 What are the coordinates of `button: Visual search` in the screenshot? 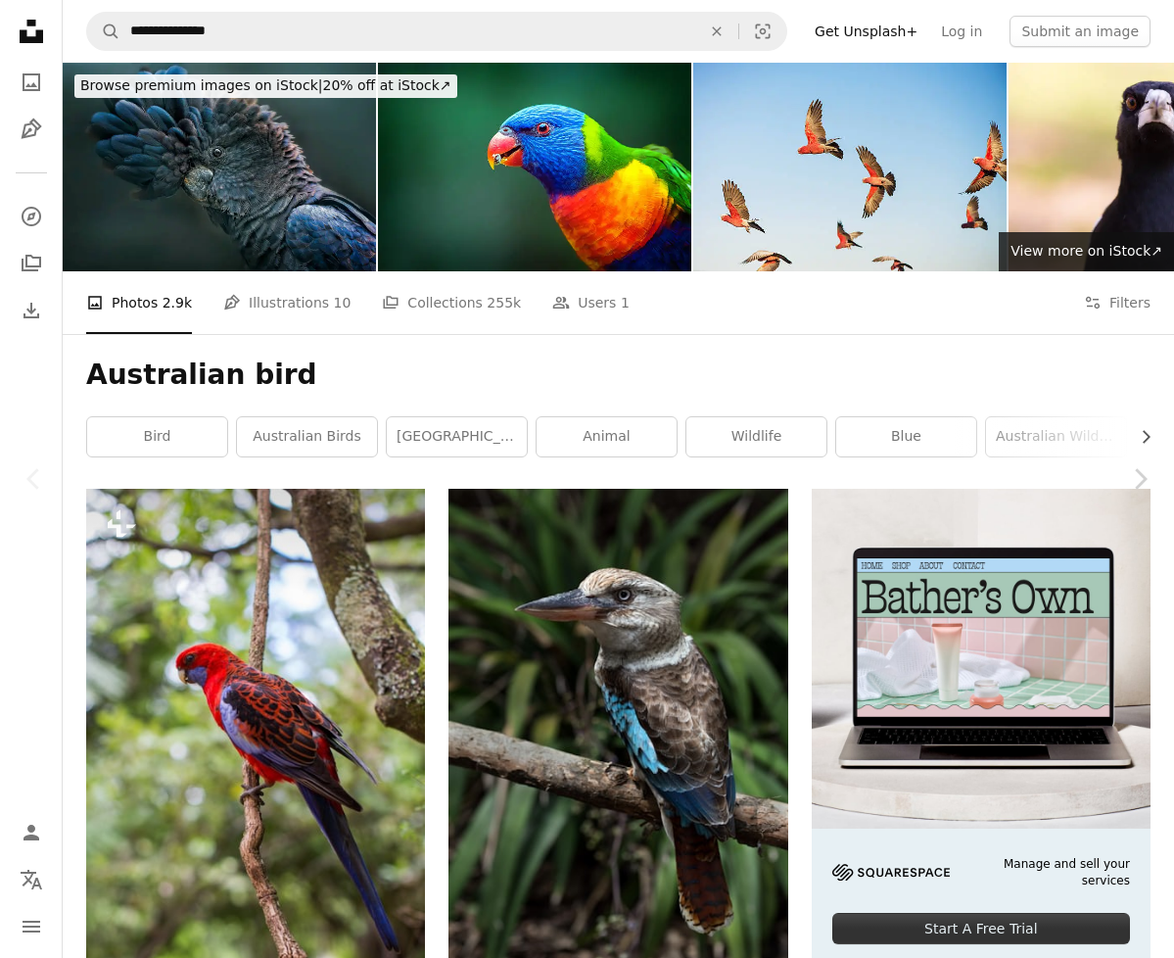 It's located at (763, 31).